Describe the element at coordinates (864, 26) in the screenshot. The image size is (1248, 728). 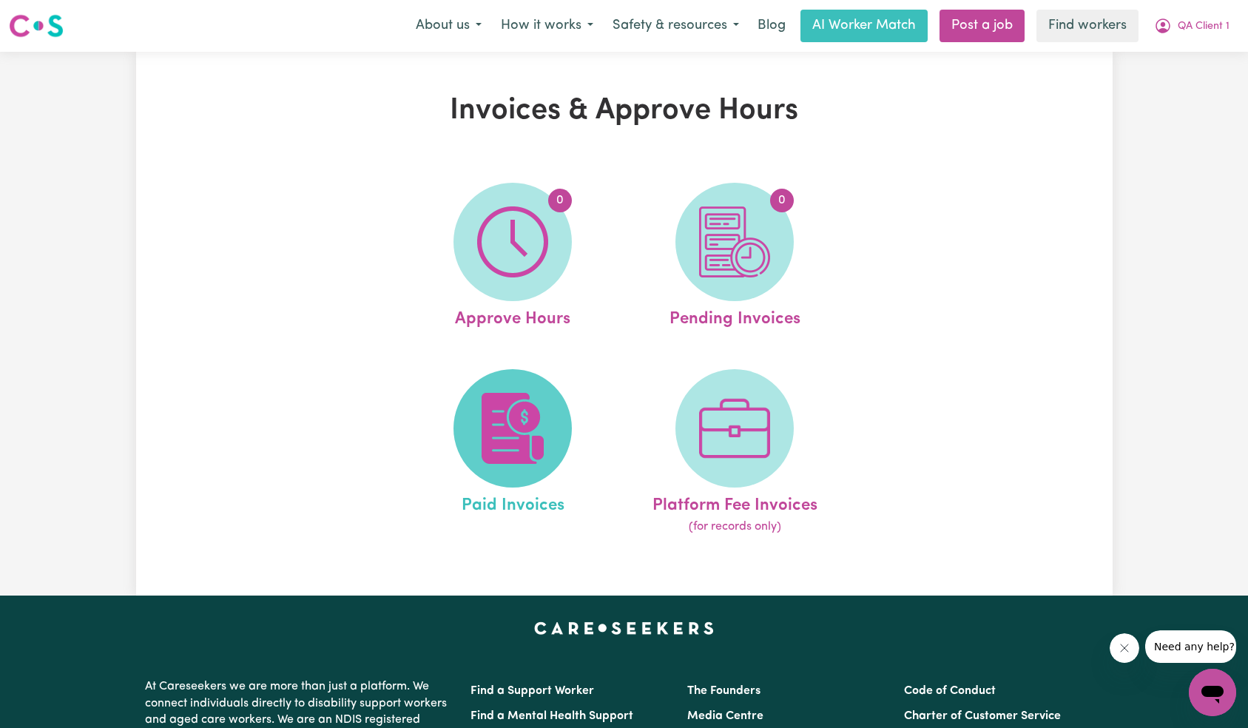
I see `a: AI Worker Match` at that location.